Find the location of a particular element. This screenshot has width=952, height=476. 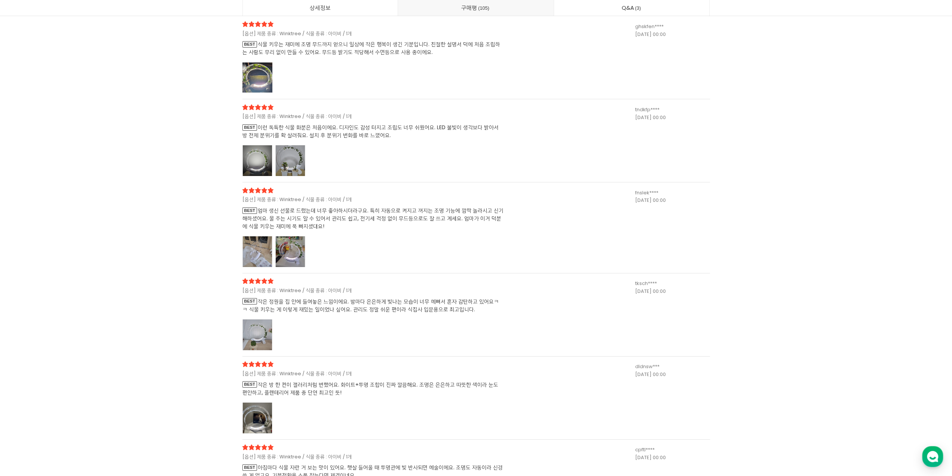

span: 대화 is located at coordinates (73, 252).